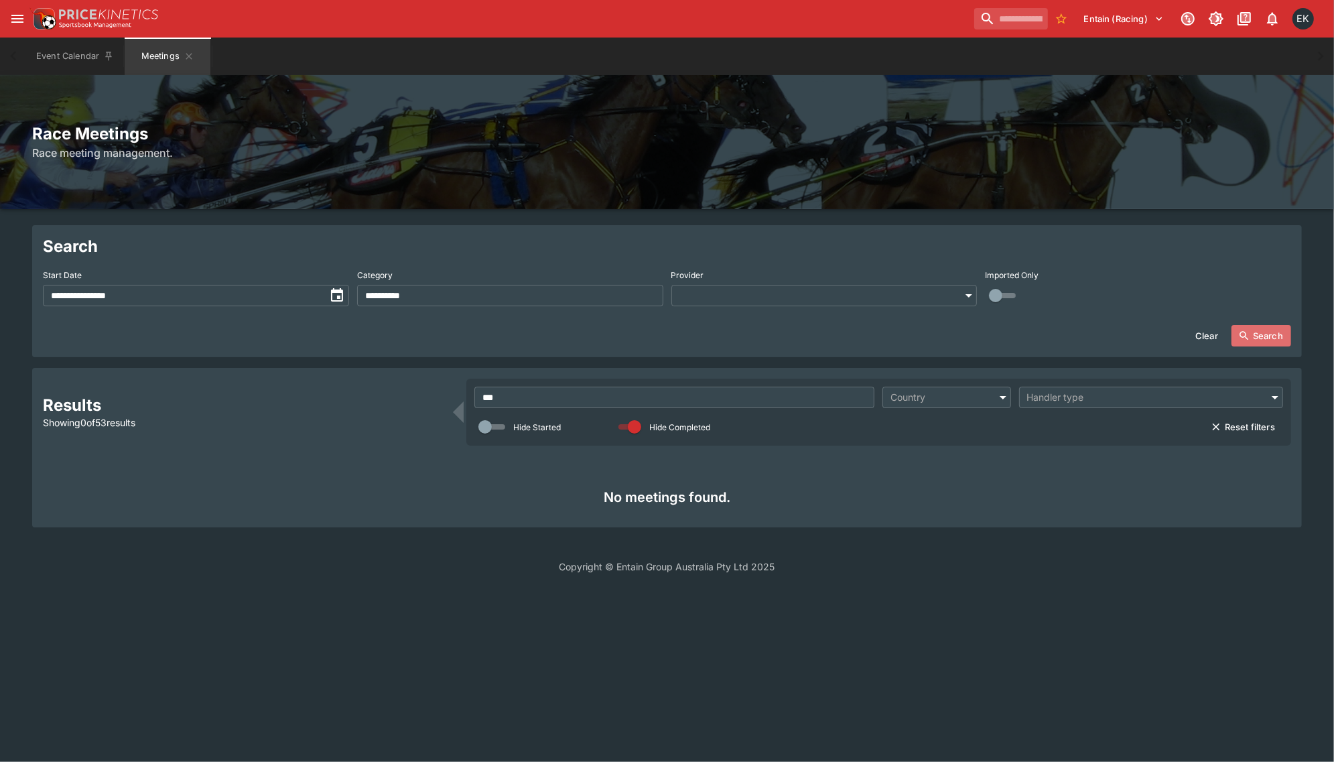  Describe the element at coordinates (43, 19) in the screenshot. I see `img: PriceKinetics Logo` at that location.